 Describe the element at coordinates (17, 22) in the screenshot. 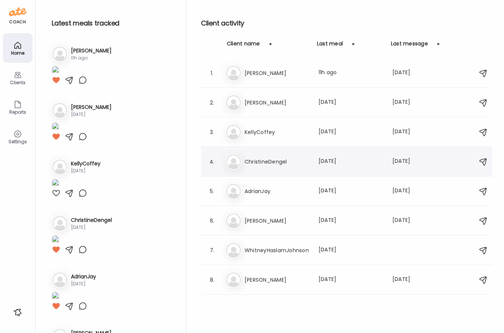

I see `div: coach` at that location.